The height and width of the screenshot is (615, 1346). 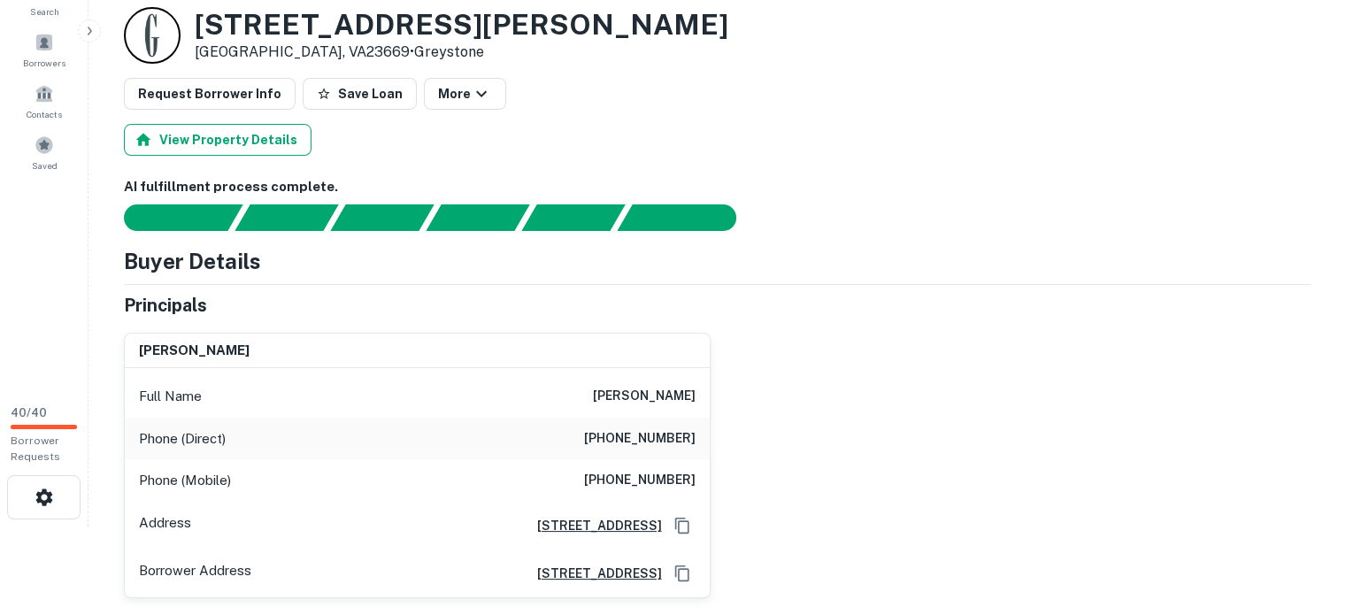 What do you see at coordinates (44, 152) in the screenshot?
I see `div: Saved` at bounding box center [44, 152].